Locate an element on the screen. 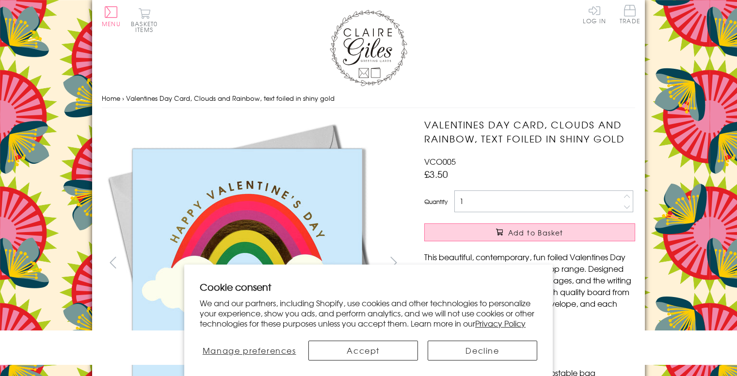 Image resolution: width=737 pixels, height=376 pixels. p: This beautiful, contemporary, fun foiled Valentines Day card is from the amazing Colour Pop range... is located at coordinates (530, 286).